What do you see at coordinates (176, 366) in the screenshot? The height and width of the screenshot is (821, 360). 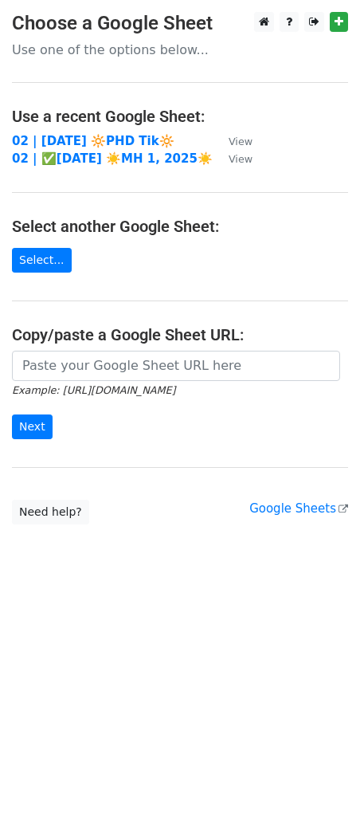 I see `input: Paste your Google Sheet URL here` at bounding box center [176, 366].